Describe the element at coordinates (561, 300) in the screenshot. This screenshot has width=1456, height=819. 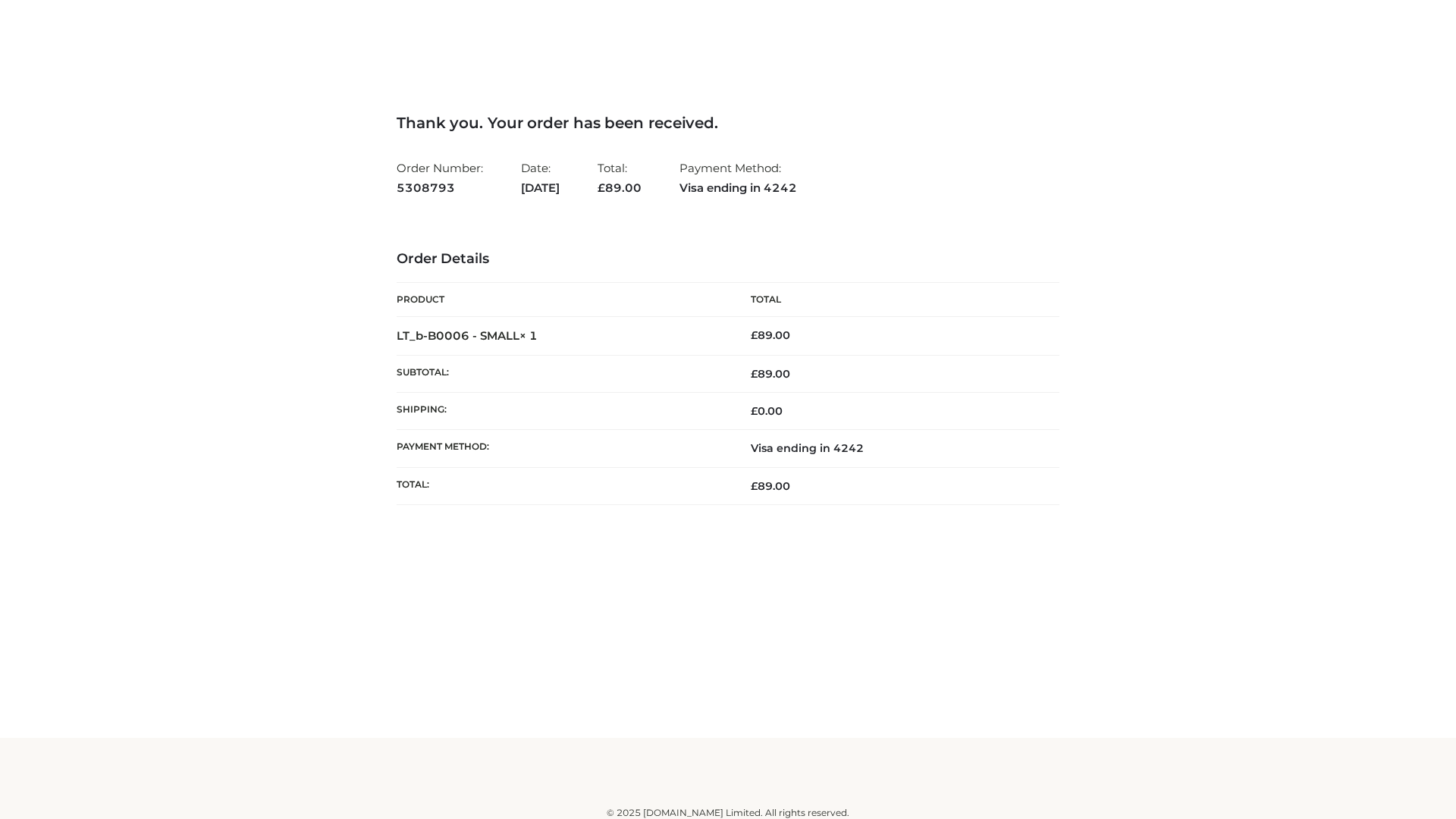
I see `th: Product` at that location.